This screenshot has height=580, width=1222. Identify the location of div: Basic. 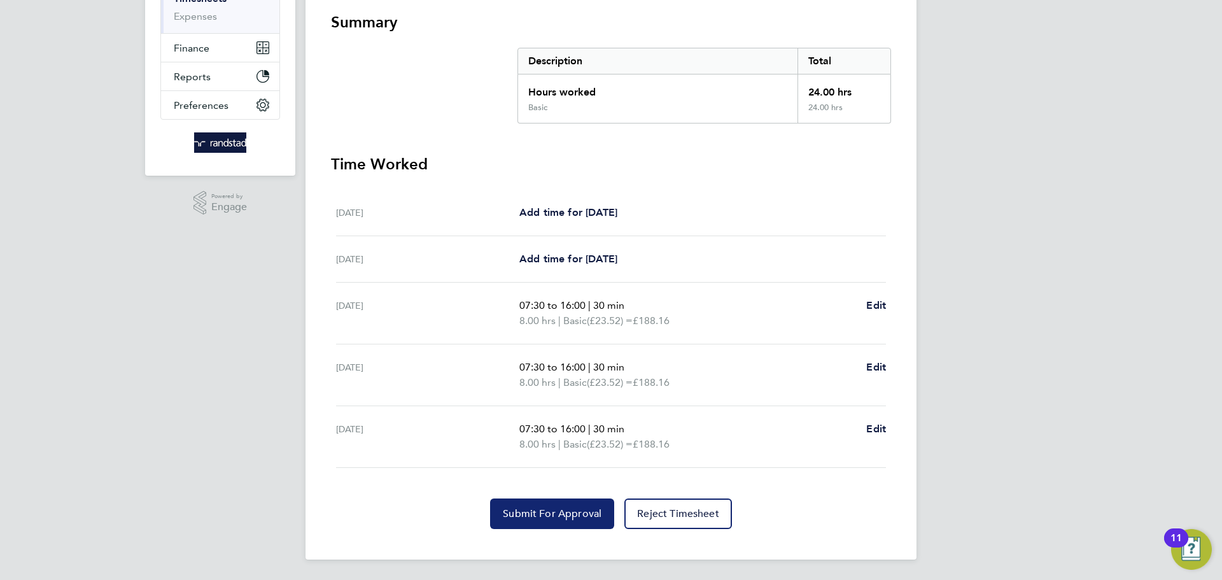
(538, 108).